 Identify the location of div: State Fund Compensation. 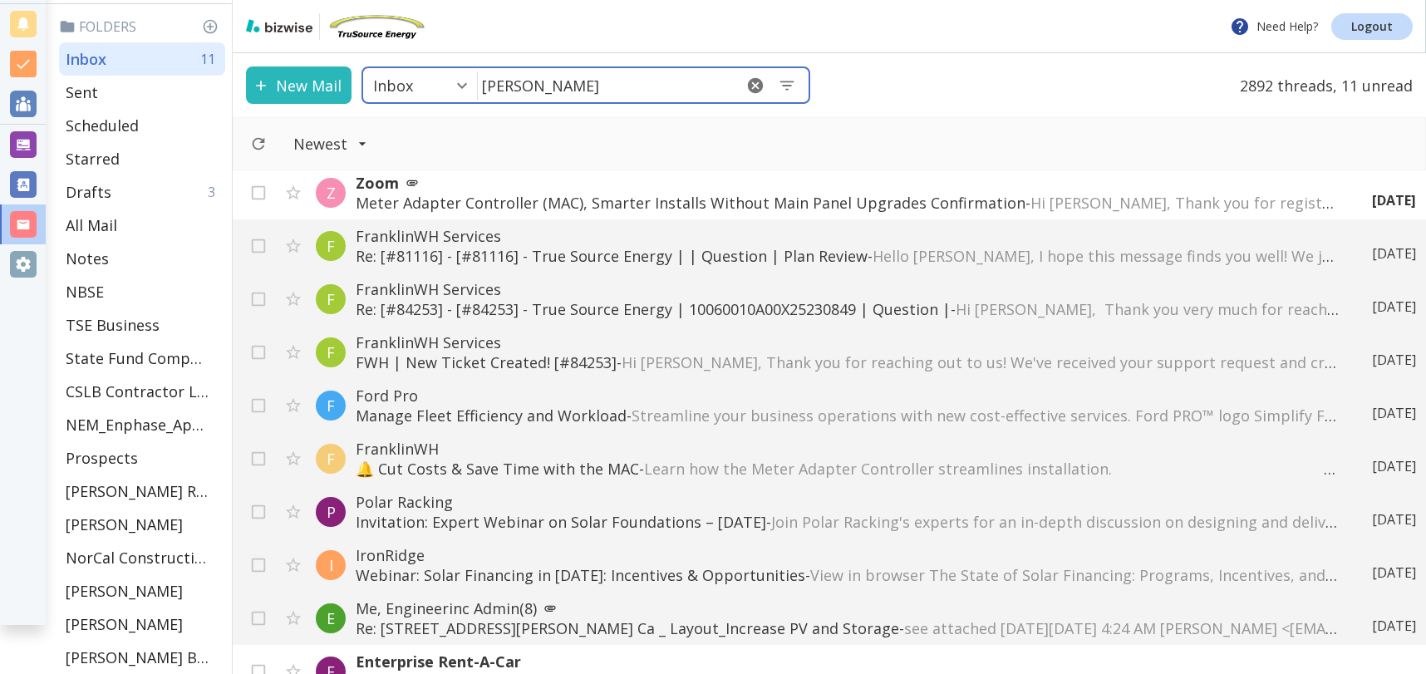
(142, 358).